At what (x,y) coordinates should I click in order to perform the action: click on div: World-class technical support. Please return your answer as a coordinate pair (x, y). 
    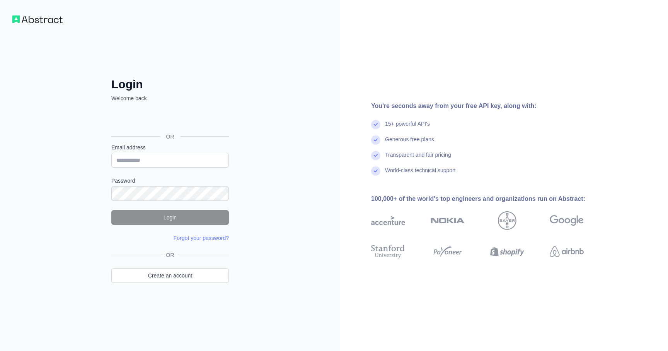
    Looking at the image, I should click on (420, 174).